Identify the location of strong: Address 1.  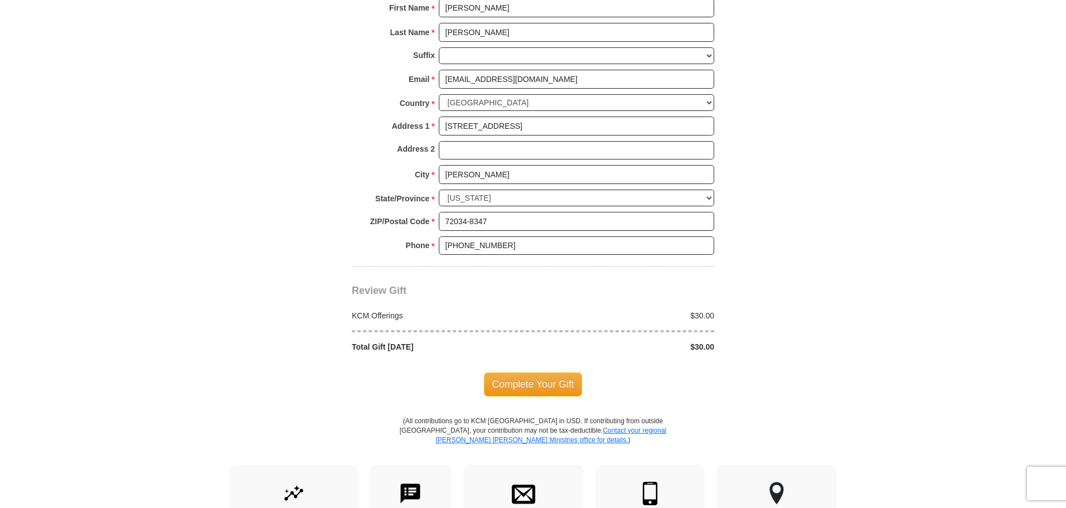
(411, 126).